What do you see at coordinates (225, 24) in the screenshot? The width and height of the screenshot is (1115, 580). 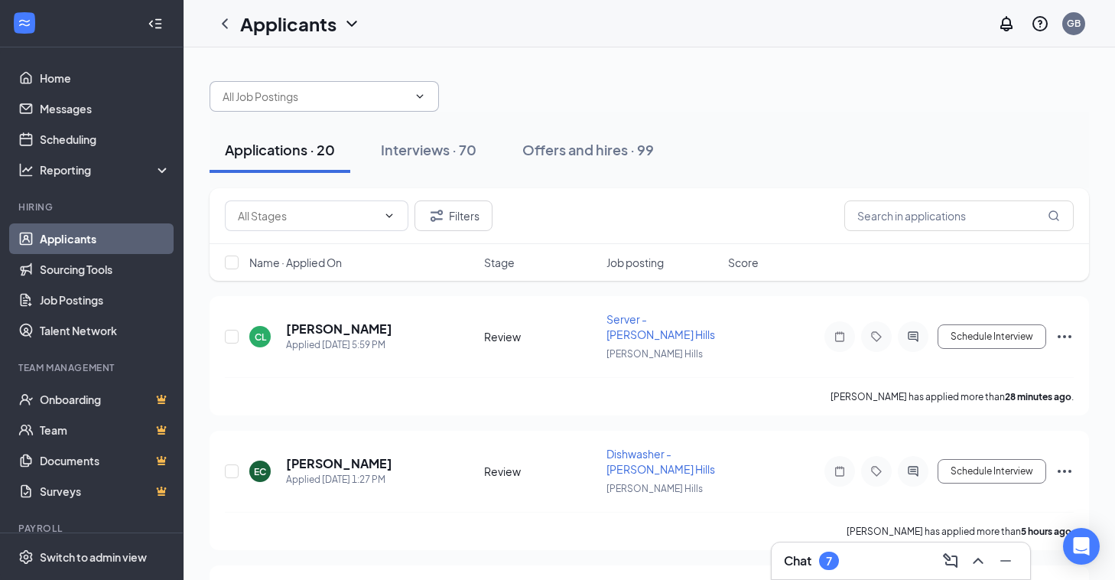 I see `svg: ChevronLeft` at bounding box center [225, 24].